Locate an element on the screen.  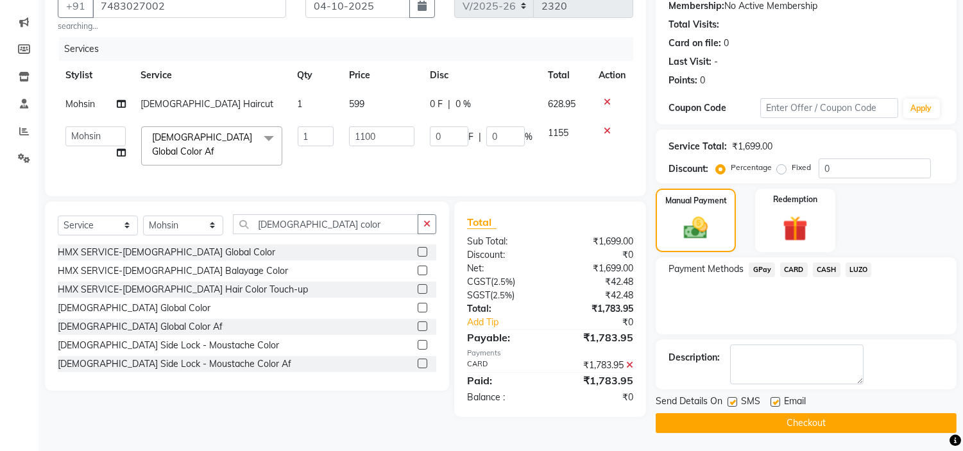
div: Service Total: is located at coordinates (697, 146).